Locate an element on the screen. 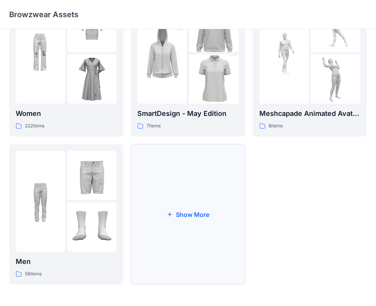 The image size is (376, 306). a: folder 1folder 2folder 3Men56items is located at coordinates (66, 214).